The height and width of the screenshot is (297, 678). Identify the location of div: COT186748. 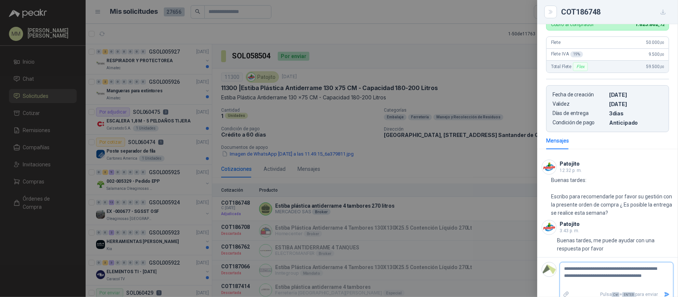
(615, 12).